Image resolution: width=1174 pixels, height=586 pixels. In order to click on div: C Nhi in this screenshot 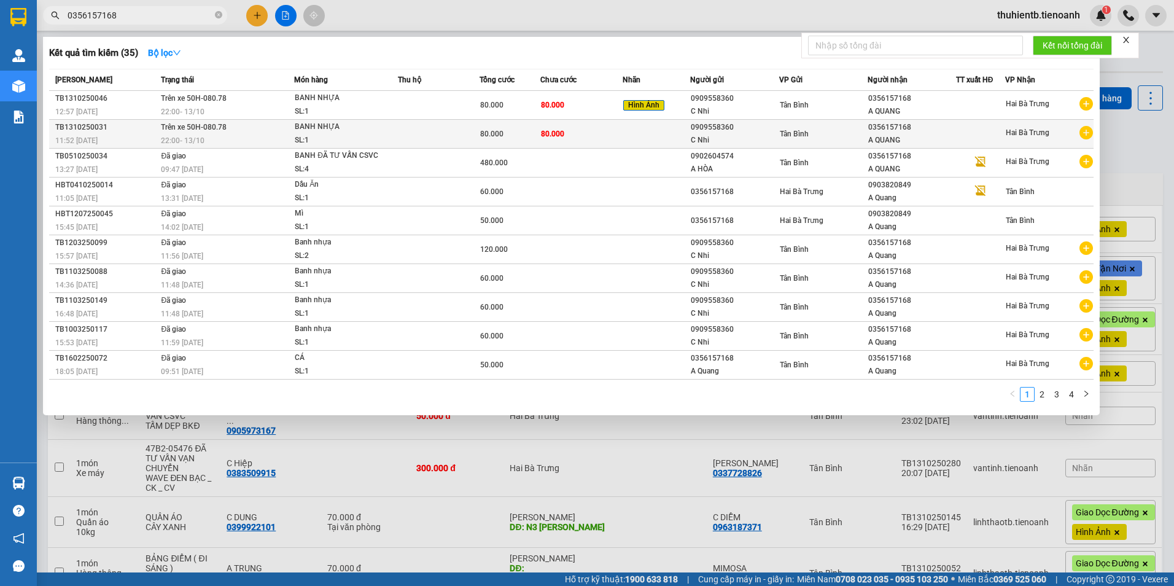, I will do `click(734, 342)`.